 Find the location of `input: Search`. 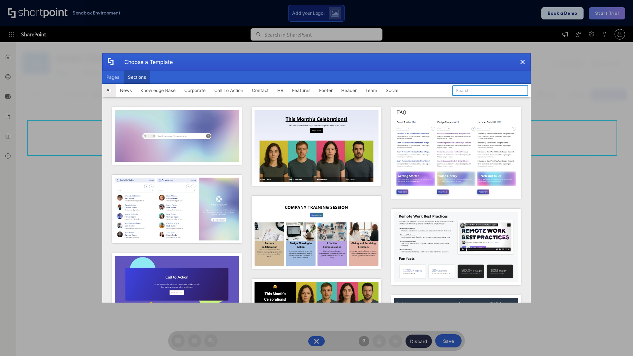

input: Search is located at coordinates (490, 91).